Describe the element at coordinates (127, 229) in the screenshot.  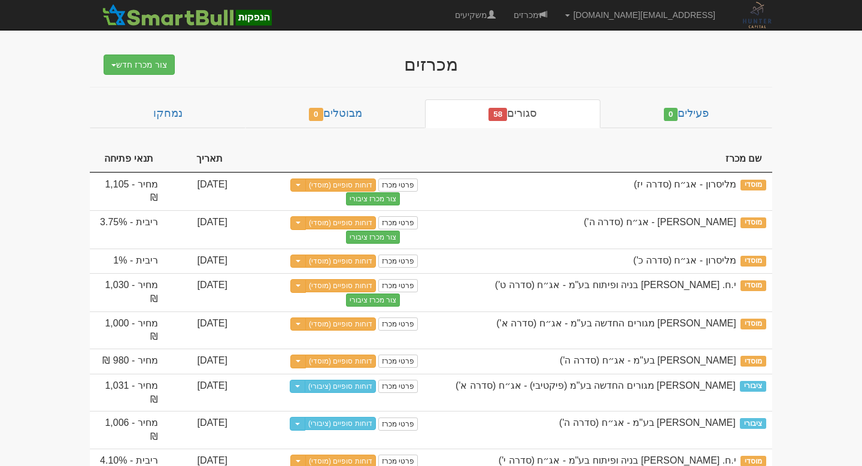
I see `td: ריבית - 3.75%` at that location.